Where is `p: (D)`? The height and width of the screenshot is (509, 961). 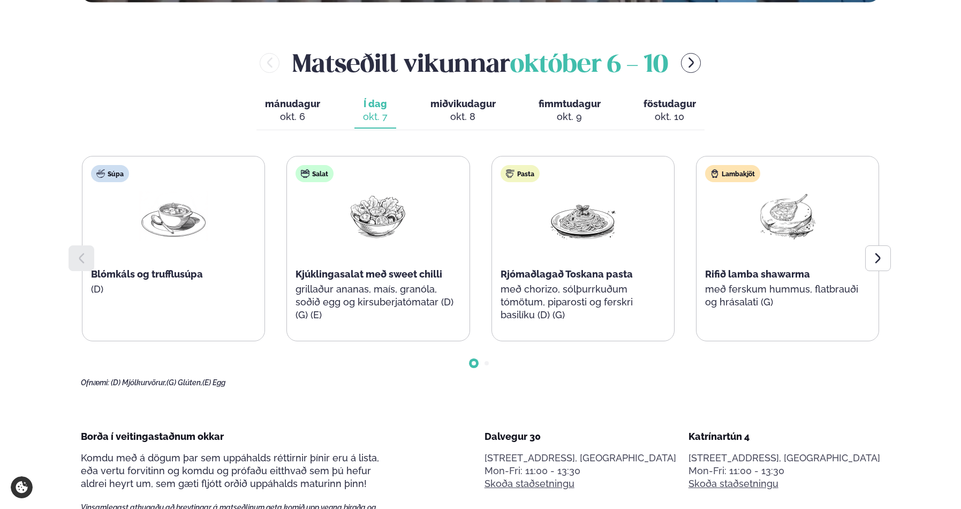 p: (D) is located at coordinates (174, 289).